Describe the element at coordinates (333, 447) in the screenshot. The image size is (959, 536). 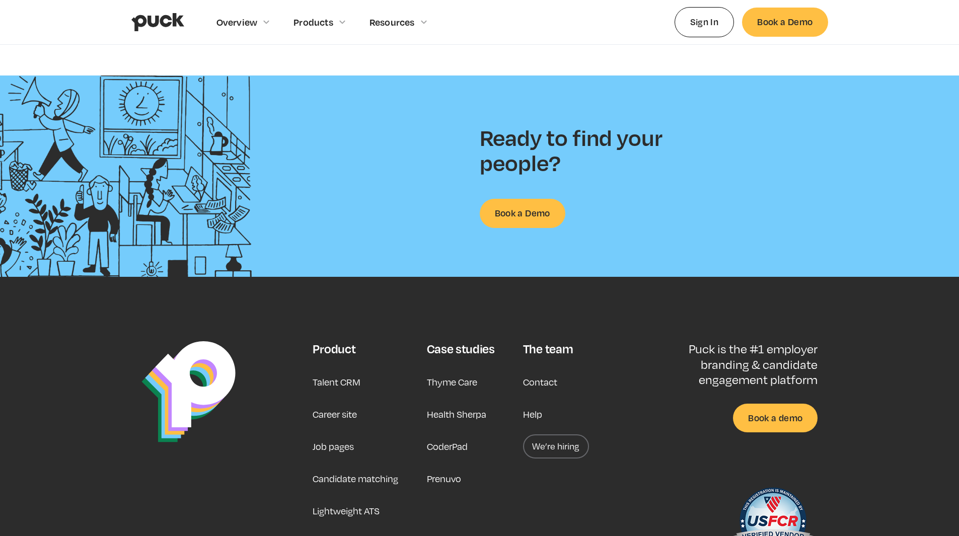
I see `a: Job pages` at that location.